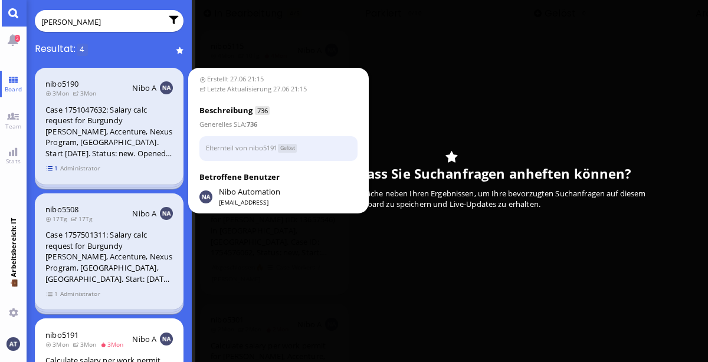 The height and width of the screenshot is (362, 708). What do you see at coordinates (226, 110) in the screenshot?
I see `span: Beschreibung` at bounding box center [226, 110].